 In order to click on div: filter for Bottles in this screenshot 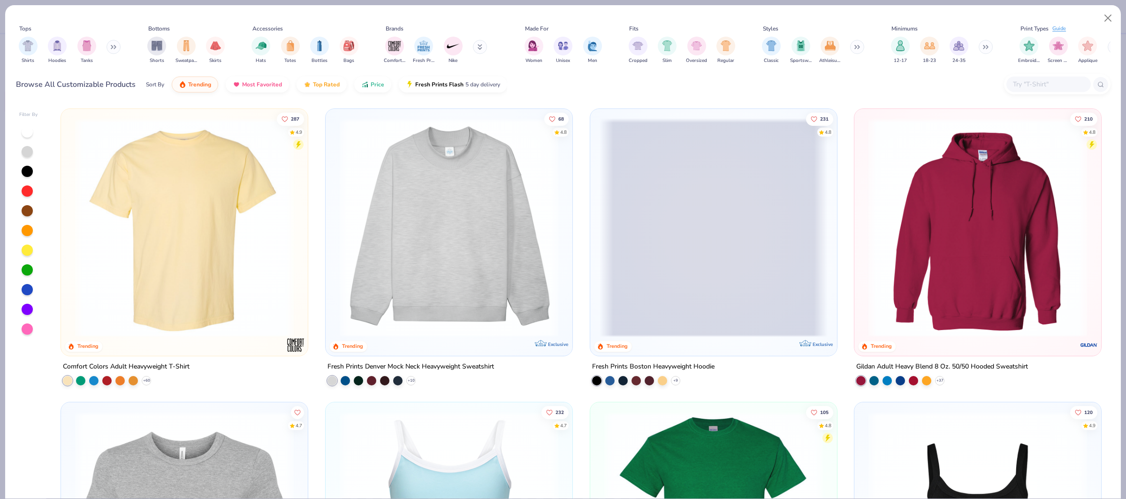, I will do `click(320, 50)`.